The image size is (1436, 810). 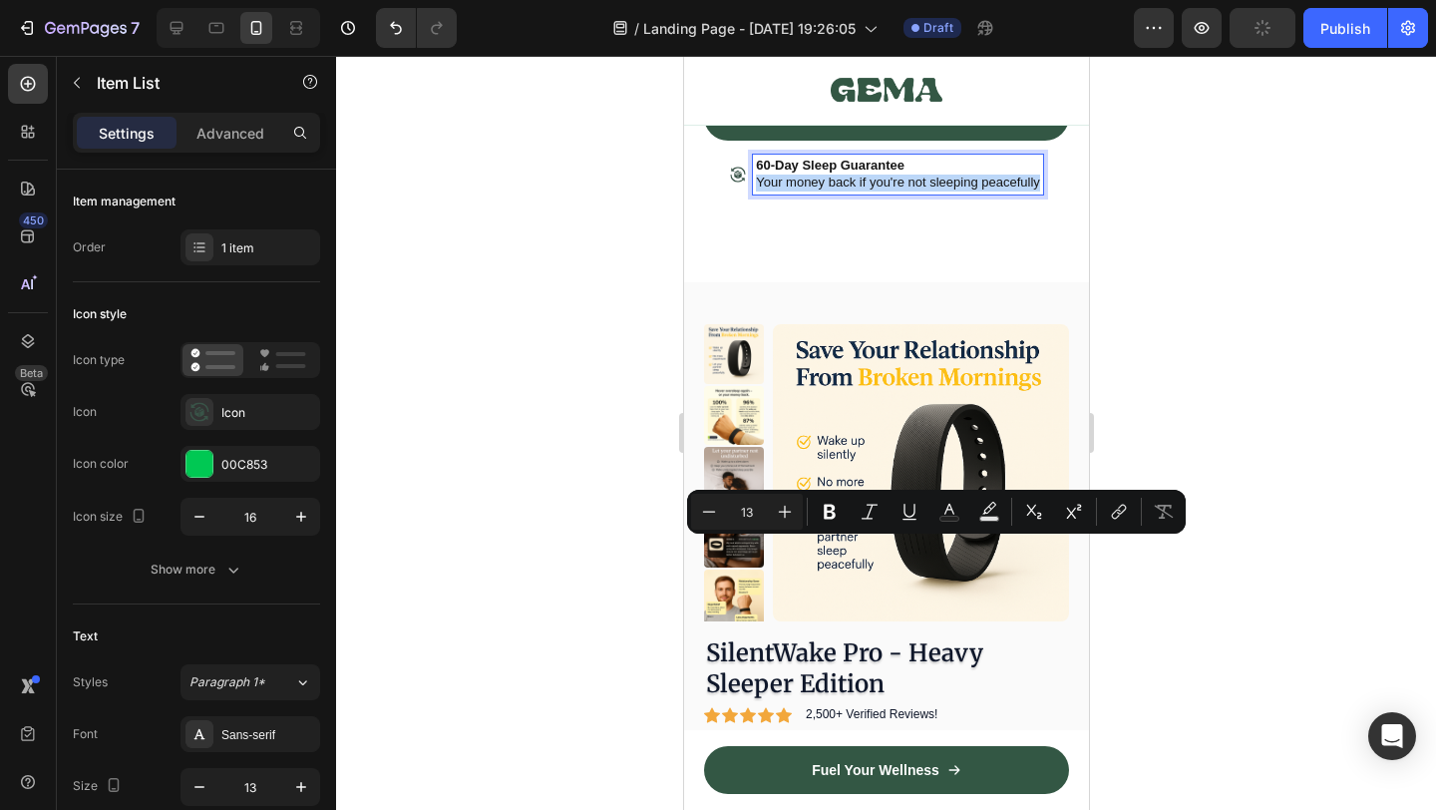 What do you see at coordinates (202, 34) in the screenshot?
I see `img: gempages_432750572815254551-2d0d734f-5405-4c8a-8614-38ad4ae4ff69.png` at bounding box center [202, 34].